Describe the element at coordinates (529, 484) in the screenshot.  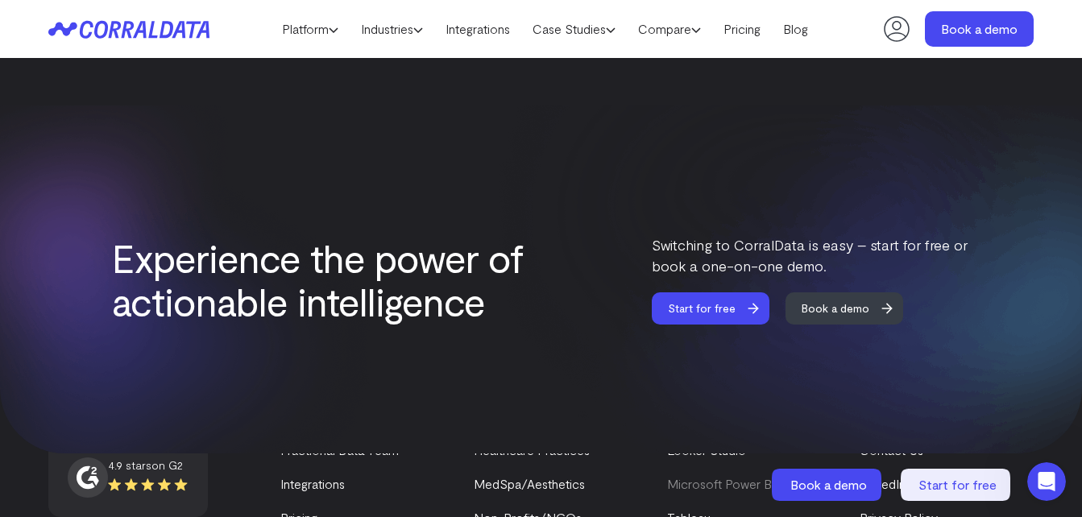
I see `a: MedSpa/Aesthetics` at that location.